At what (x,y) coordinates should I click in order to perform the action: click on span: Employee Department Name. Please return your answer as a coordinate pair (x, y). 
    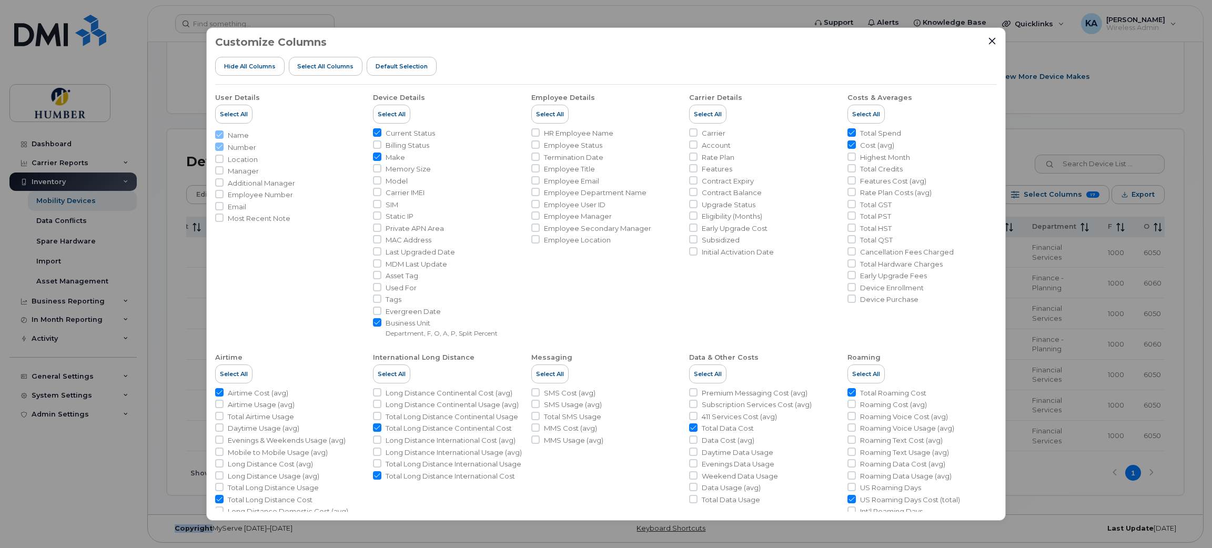
    Looking at the image, I should click on (595, 193).